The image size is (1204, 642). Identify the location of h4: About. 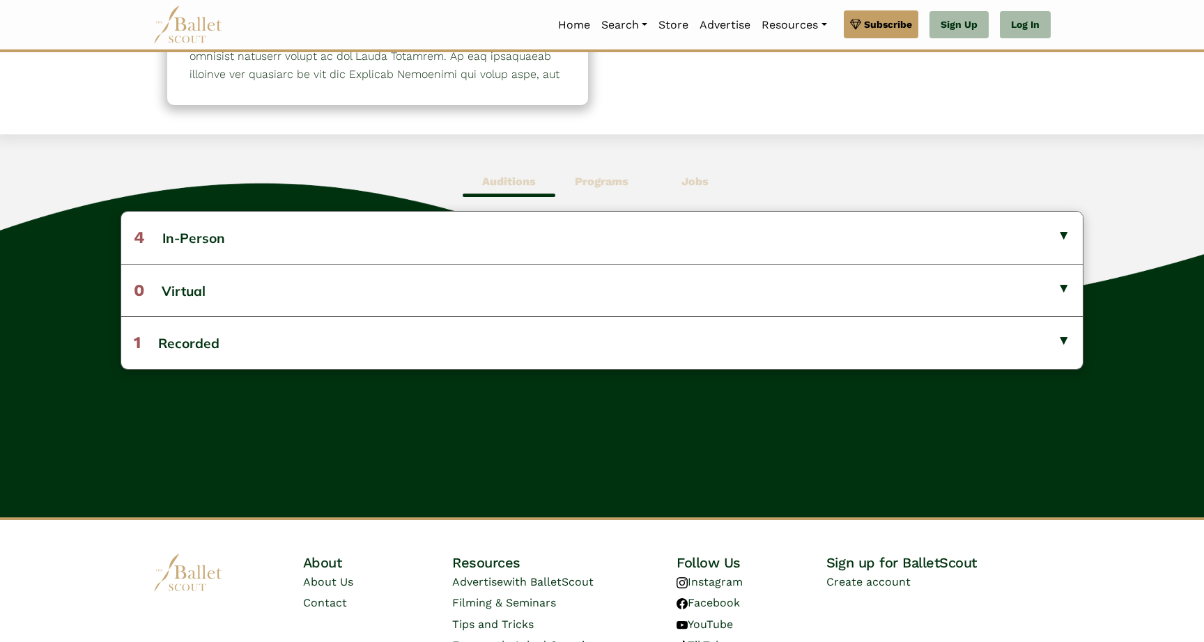
(378, 563).